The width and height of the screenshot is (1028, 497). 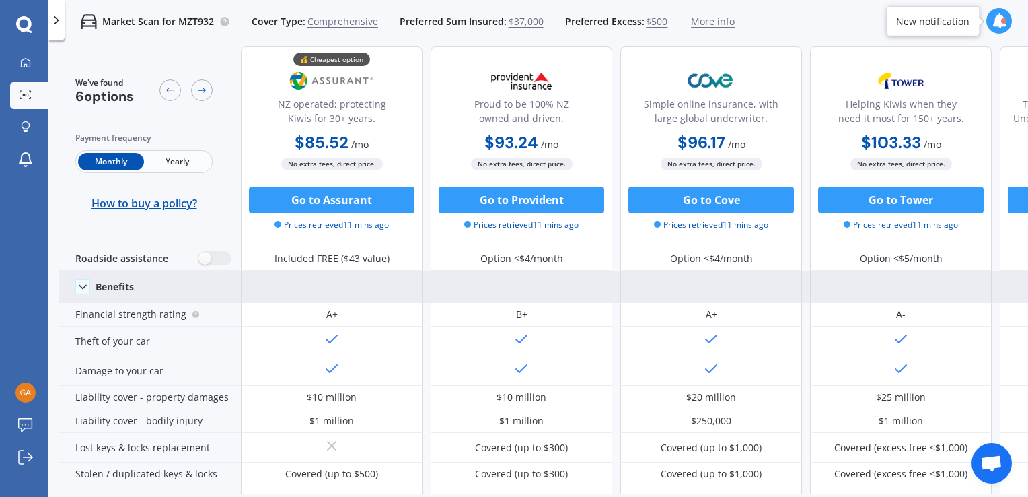 What do you see at coordinates (901, 81) in the screenshot?
I see `img: Tower.webp` at bounding box center [901, 81].